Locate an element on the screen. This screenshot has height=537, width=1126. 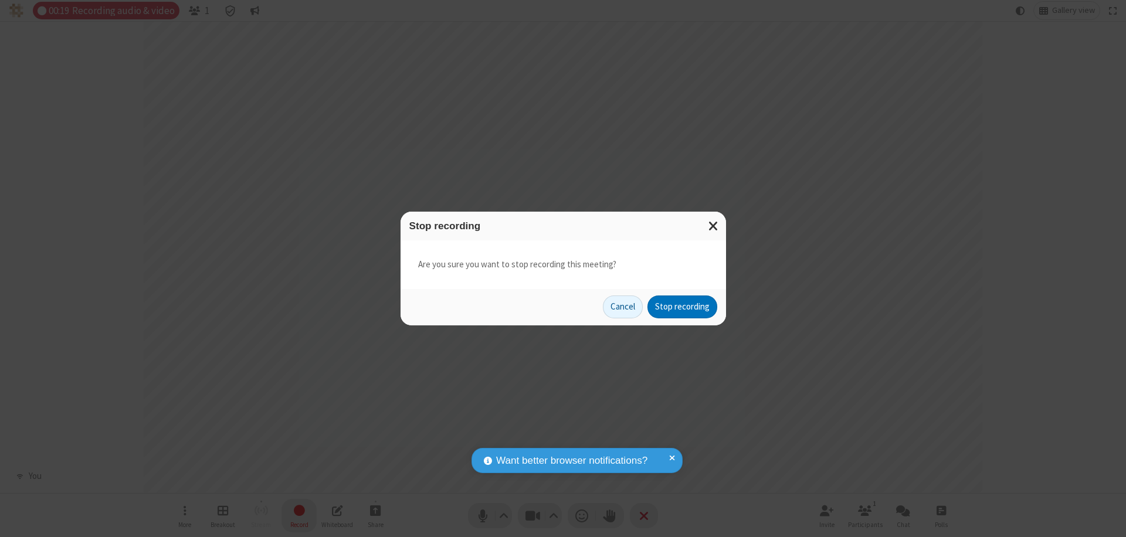
button: Close modal is located at coordinates (714, 226).